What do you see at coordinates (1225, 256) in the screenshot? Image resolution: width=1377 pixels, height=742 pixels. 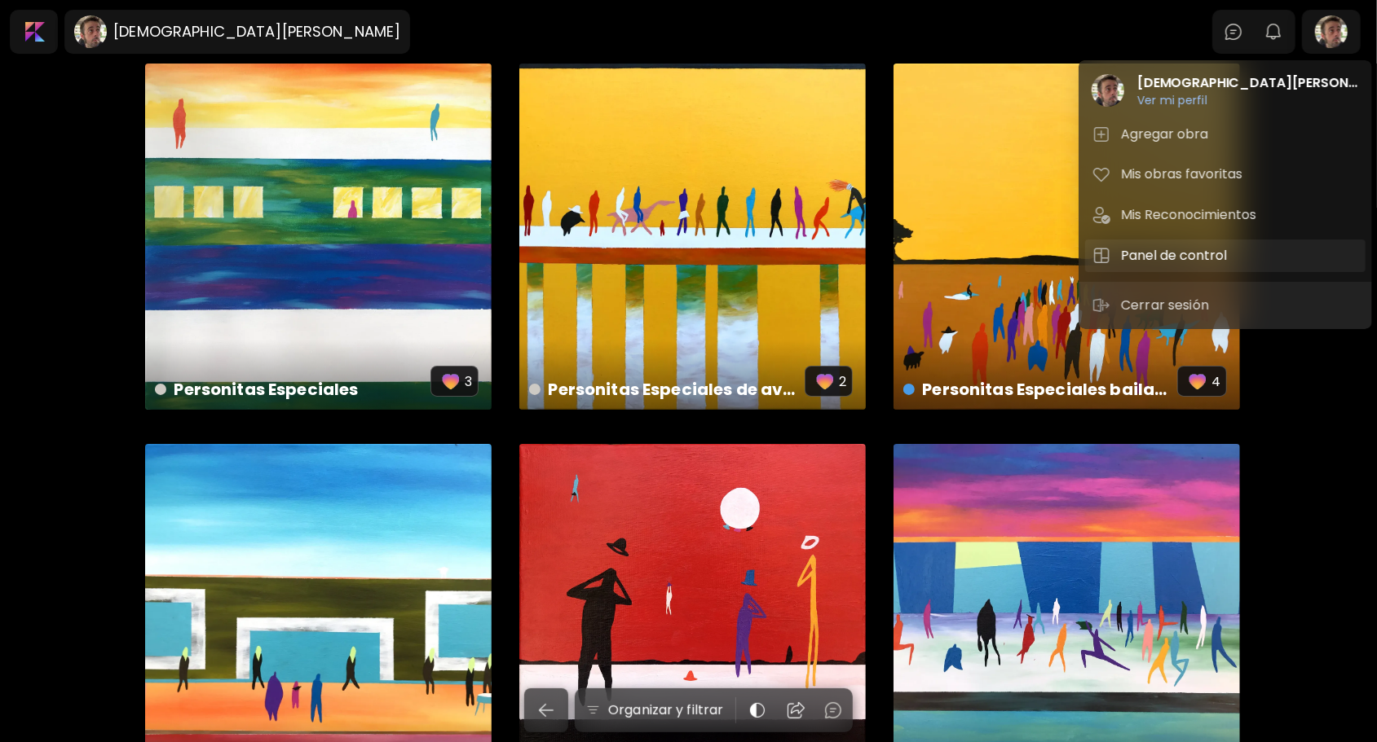 I see `button: tabPanel de control` at bounding box center [1225, 256].